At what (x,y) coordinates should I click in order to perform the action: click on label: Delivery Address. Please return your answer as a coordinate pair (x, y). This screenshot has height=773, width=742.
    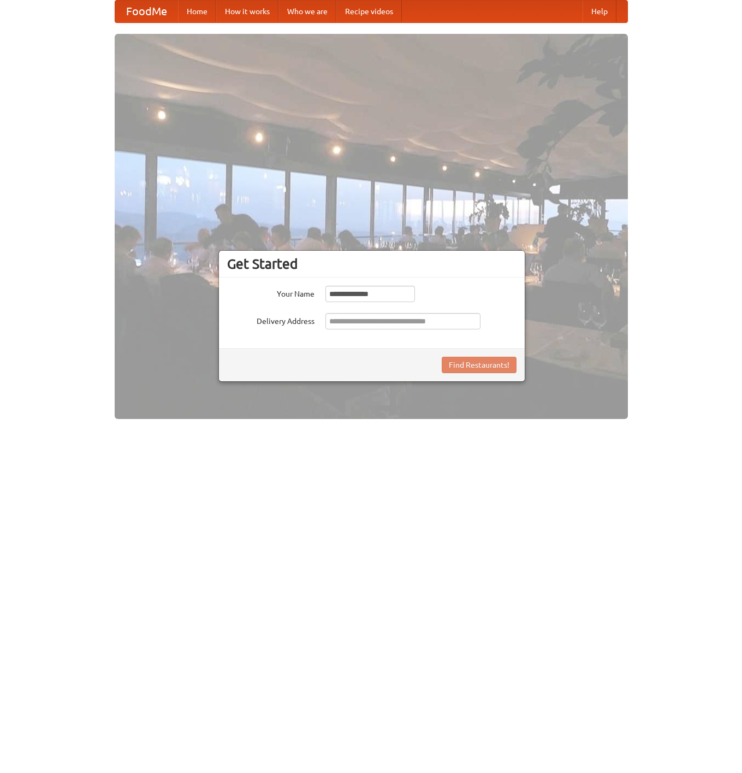
    Looking at the image, I should click on (271, 319).